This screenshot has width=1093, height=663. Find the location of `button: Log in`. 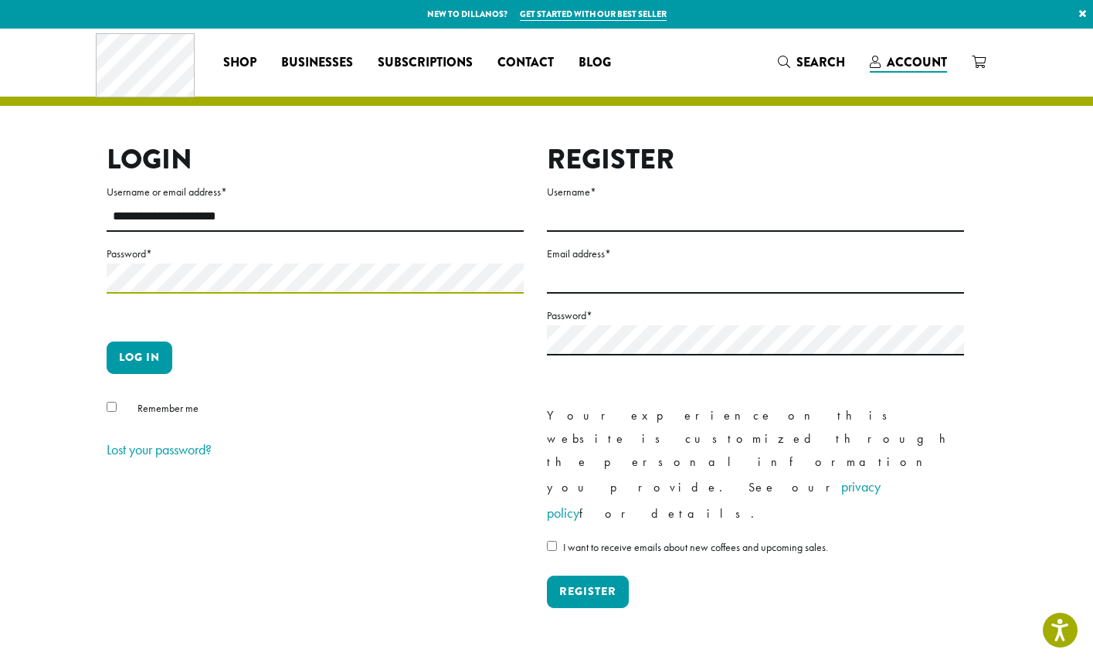

button: Log in is located at coordinates (139, 358).